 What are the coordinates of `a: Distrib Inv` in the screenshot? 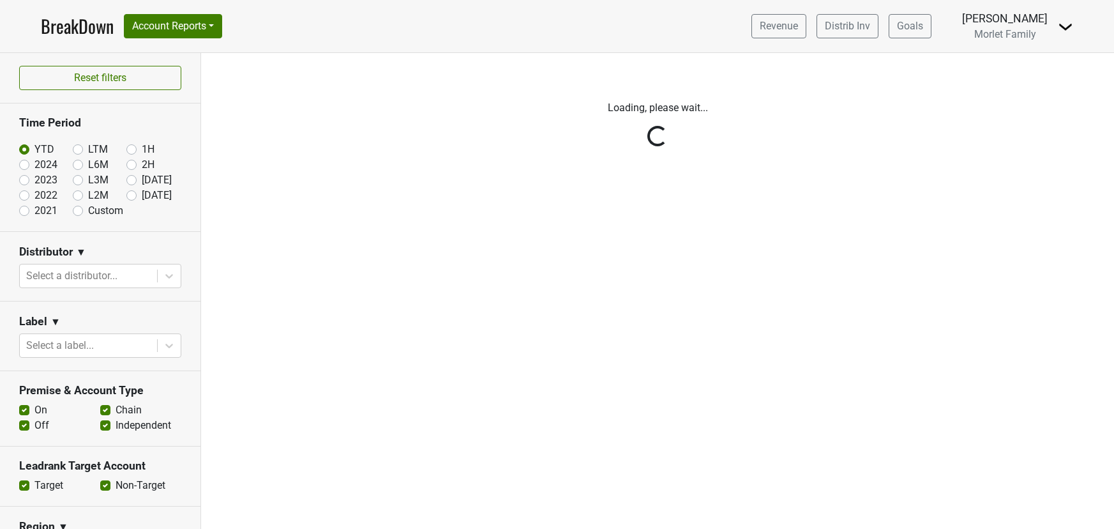 It's located at (847, 26).